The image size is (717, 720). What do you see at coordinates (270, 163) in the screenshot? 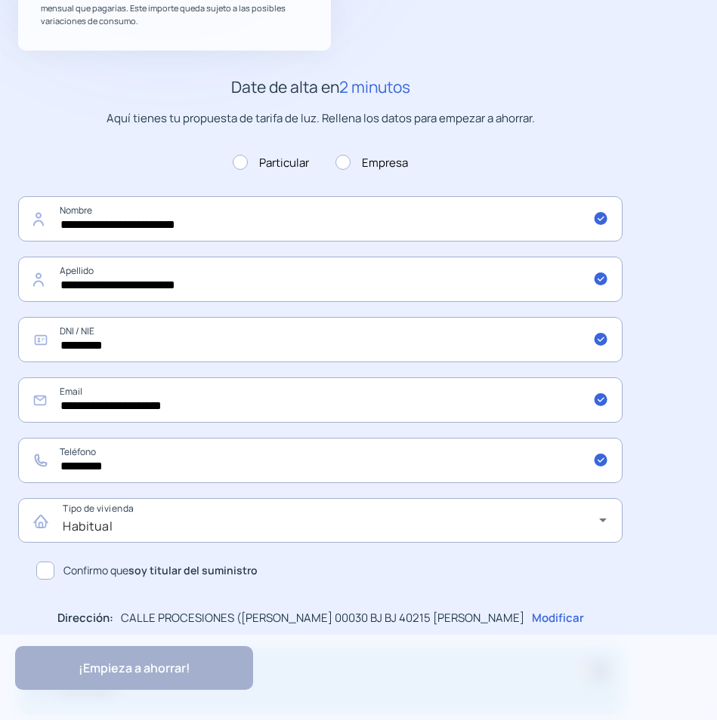
I see `label: Particular` at bounding box center [270, 163].